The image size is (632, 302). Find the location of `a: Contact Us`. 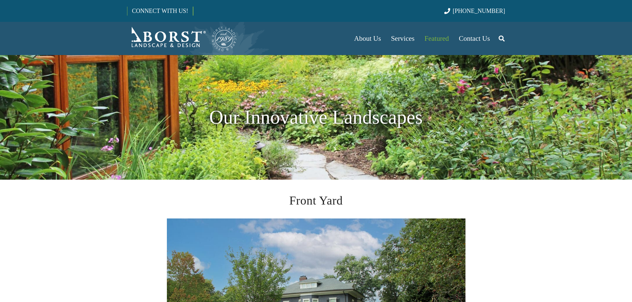

a: Contact Us is located at coordinates (474, 38).